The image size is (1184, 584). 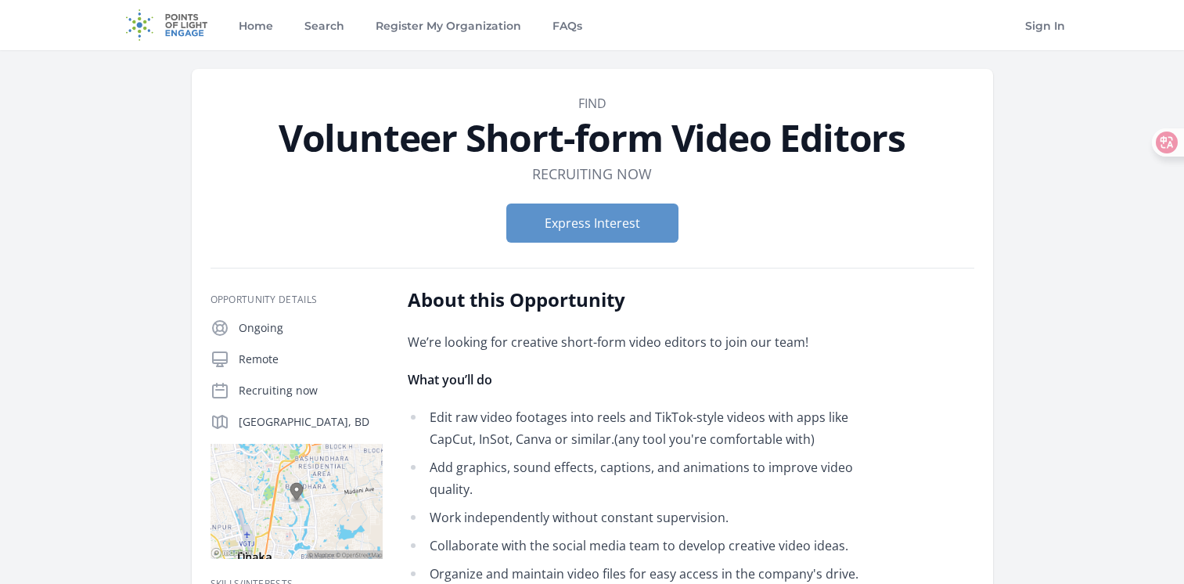 What do you see at coordinates (636, 428) in the screenshot?
I see `li: Edit raw video footages into reels and TikTok-style videos with apps like CapCut, InSot, Canva or...` at bounding box center [636, 428].